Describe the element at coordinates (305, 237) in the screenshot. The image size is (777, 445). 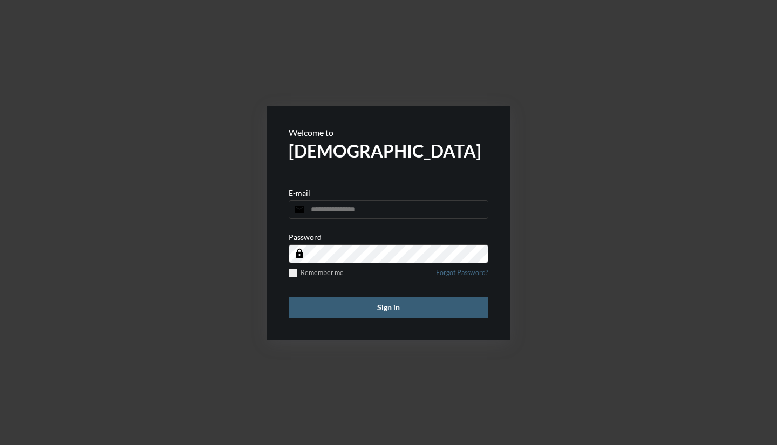
I see `p: Password` at that location.